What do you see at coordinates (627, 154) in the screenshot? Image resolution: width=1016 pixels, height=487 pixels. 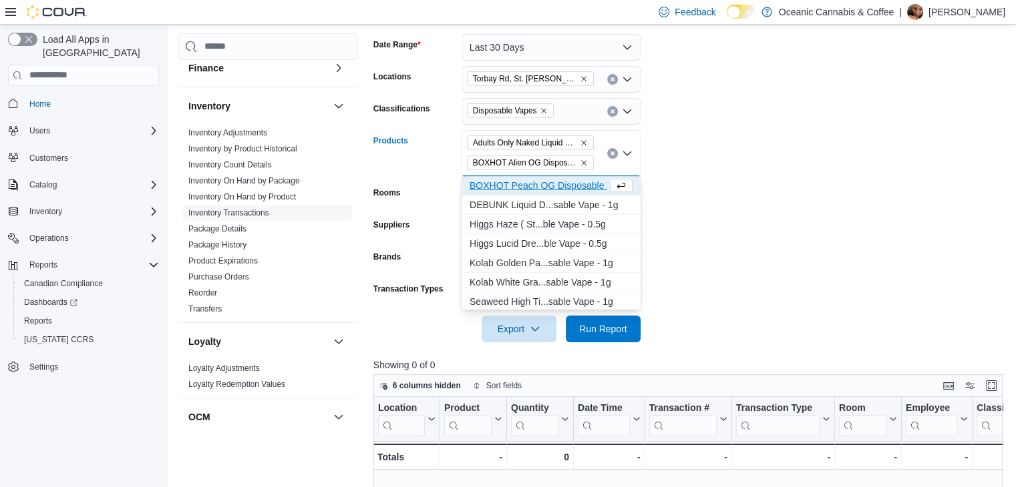 I see `button: Close list of options` at bounding box center [627, 154].